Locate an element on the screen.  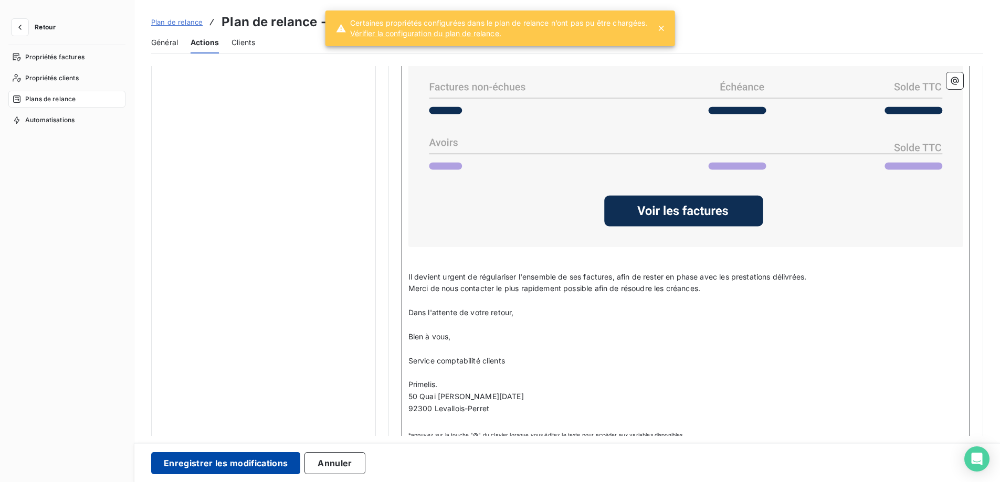
span: Actions is located at coordinates (205, 43).